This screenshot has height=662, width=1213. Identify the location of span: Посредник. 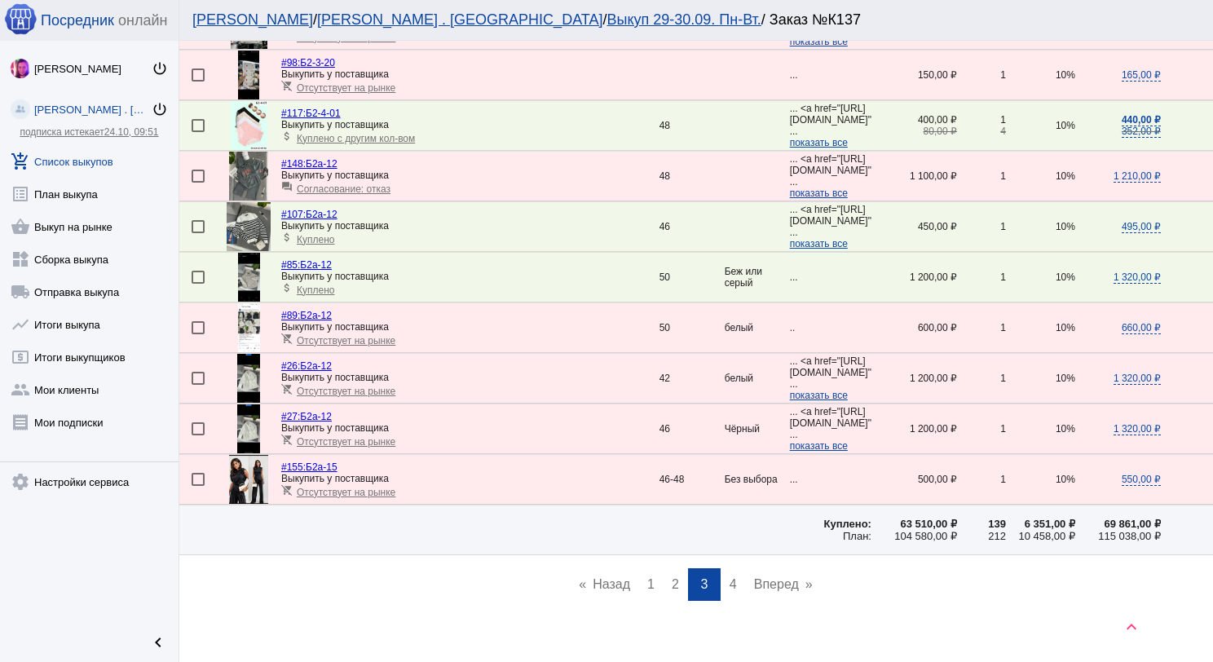
(77, 20).